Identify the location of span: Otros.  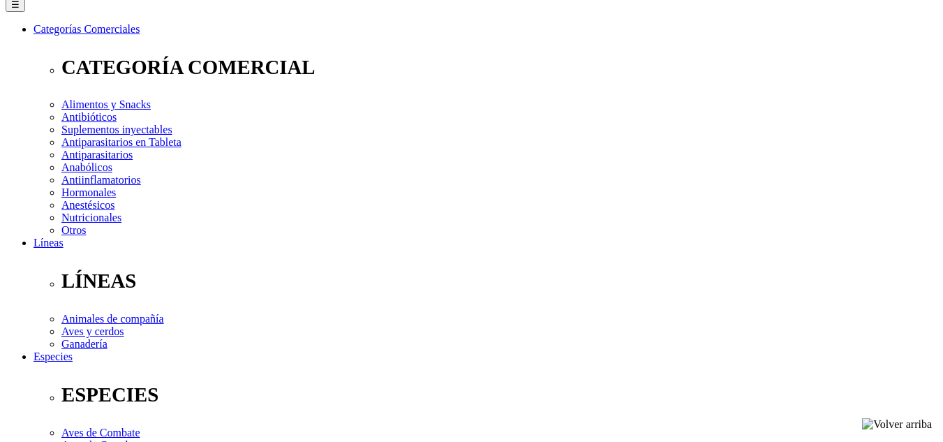
(74, 230).